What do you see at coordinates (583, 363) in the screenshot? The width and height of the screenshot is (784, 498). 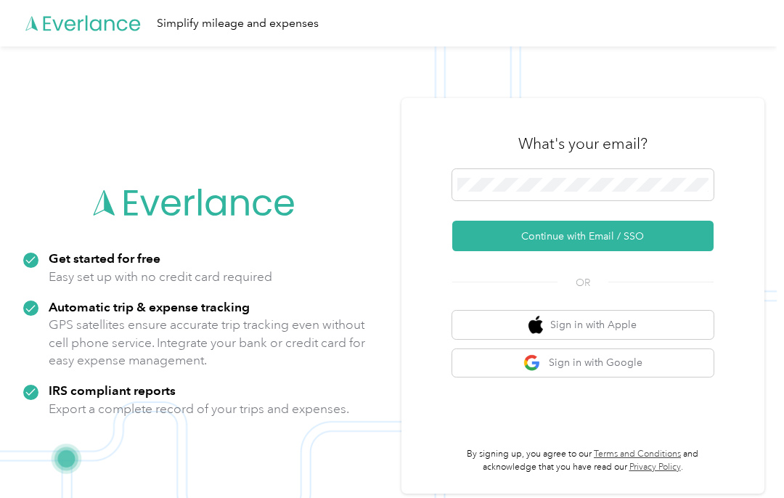 I see `button: google logoSign in with Google` at bounding box center [583, 363].